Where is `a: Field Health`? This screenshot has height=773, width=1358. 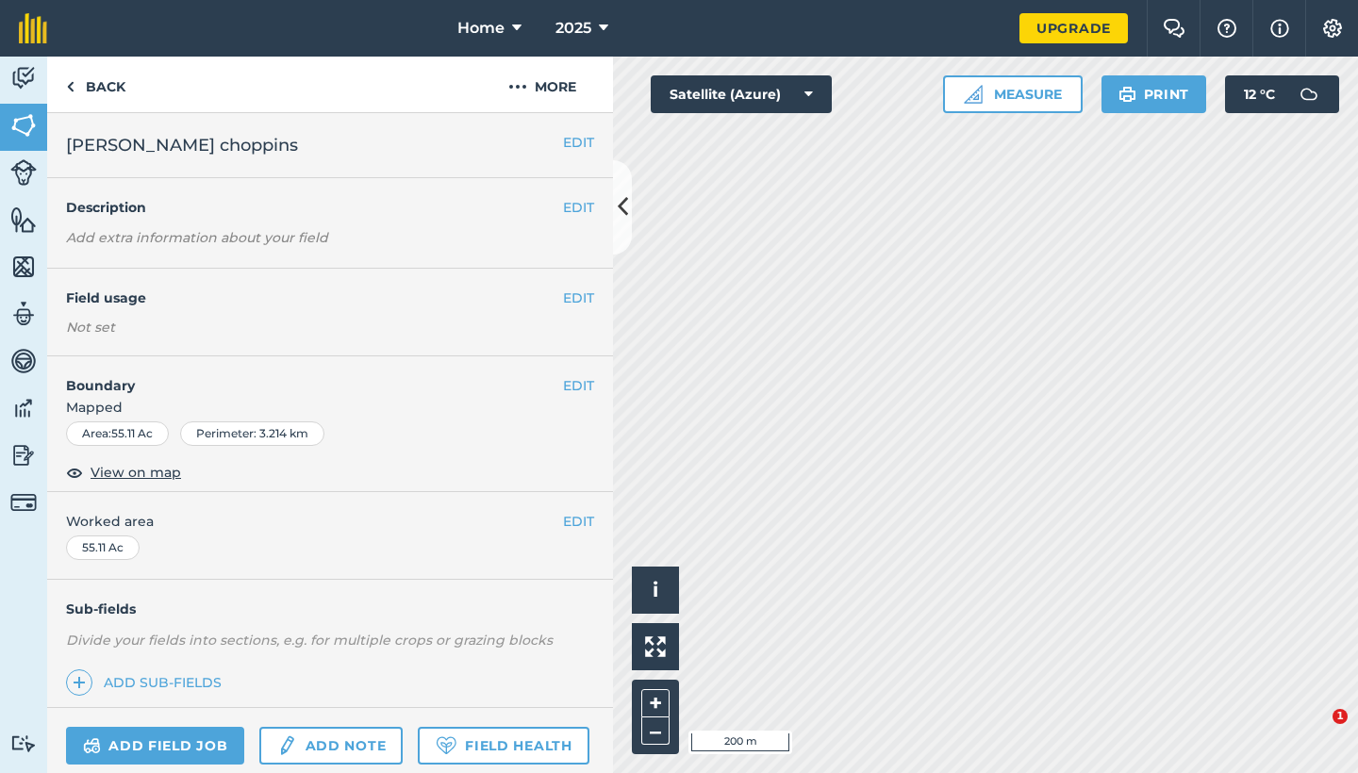 a: Field Health is located at coordinates (503, 746).